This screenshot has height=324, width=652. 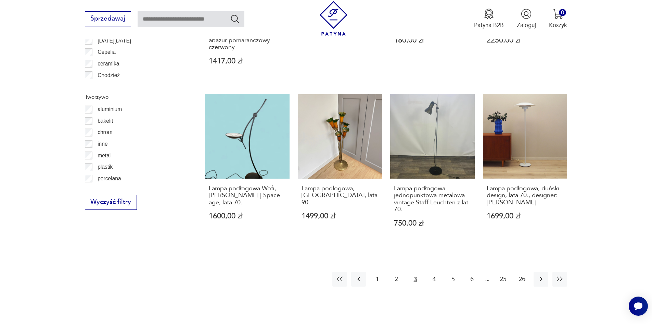 I want to click on a: Sprzedawaj, so click(x=108, y=19).